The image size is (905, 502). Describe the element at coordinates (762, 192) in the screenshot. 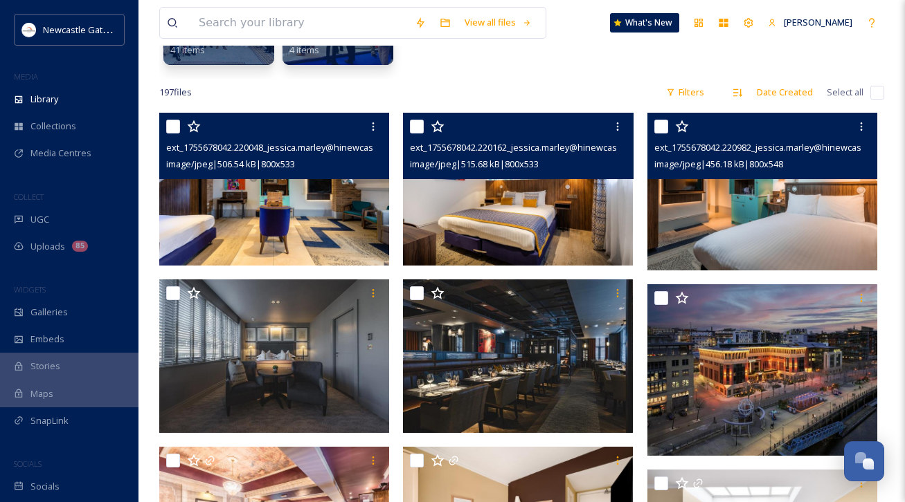

I see `img: ext_1755678042.220982_jessica.marley@hinewcastle.co.uk-HOLIDAY INN JESMOND-42-800x548-cb6eae5.jpg` at that location.